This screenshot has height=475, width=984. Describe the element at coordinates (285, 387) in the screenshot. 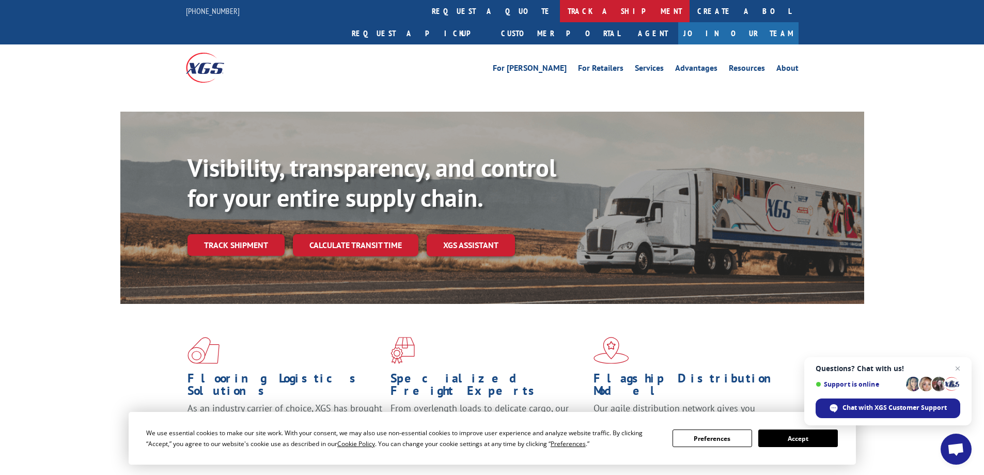

I see `h1: Flooring Logistics Solutions` at that location.